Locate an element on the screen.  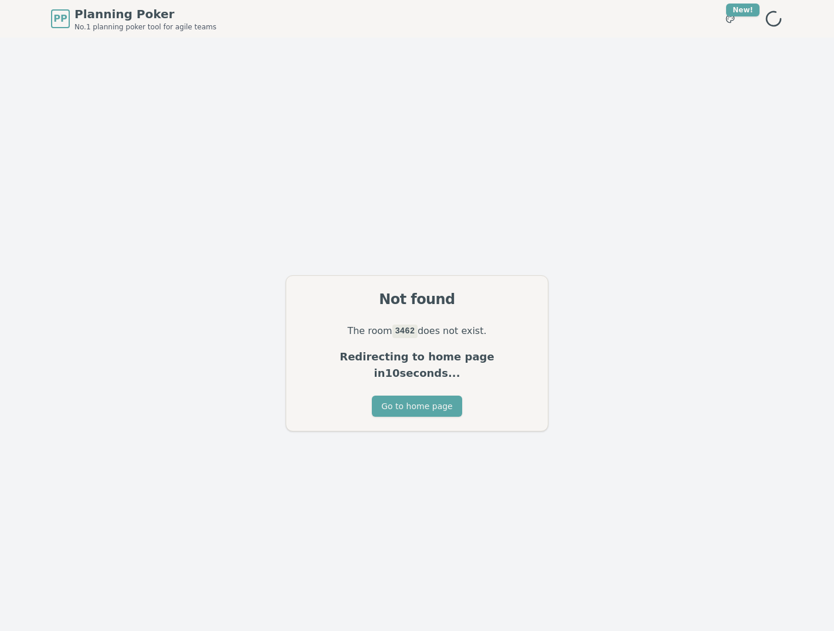
code: 3462 is located at coordinates (405, 331).